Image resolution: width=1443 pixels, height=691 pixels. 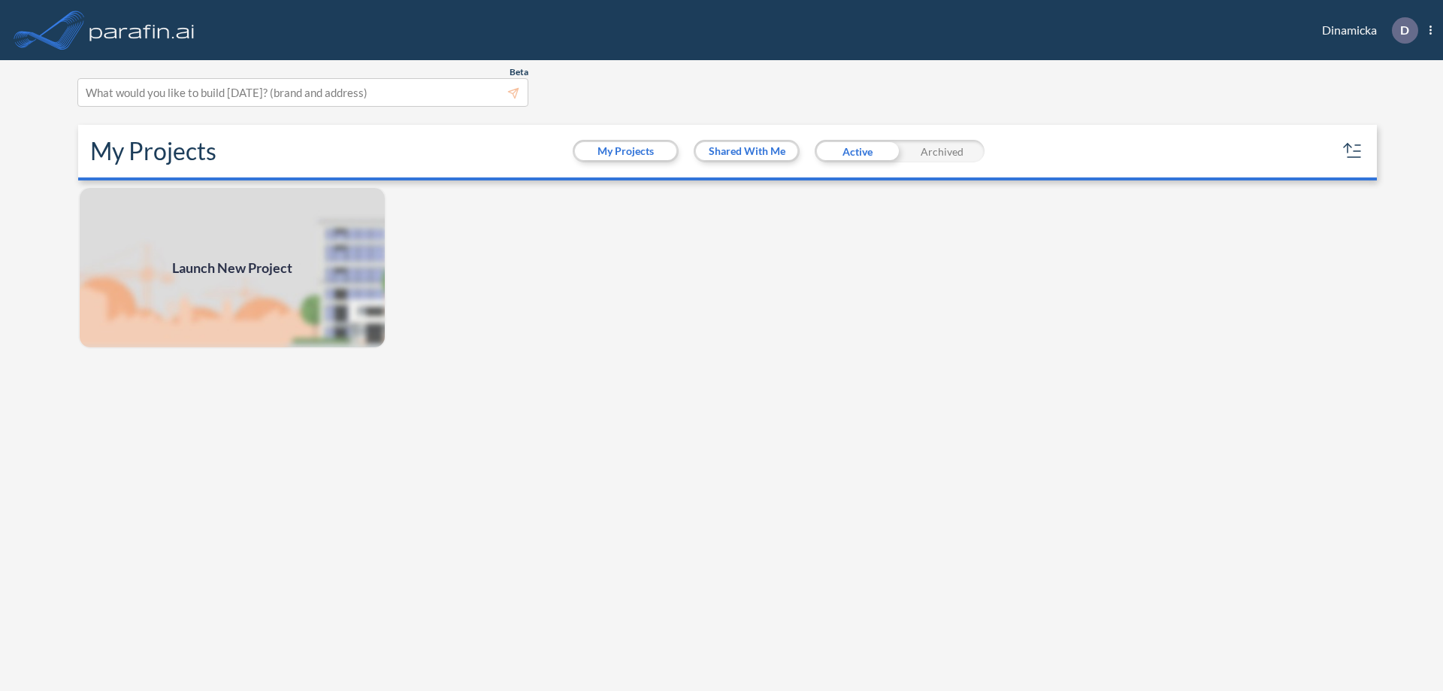 What do you see at coordinates (142, 30) in the screenshot?
I see `img: logo` at bounding box center [142, 30].